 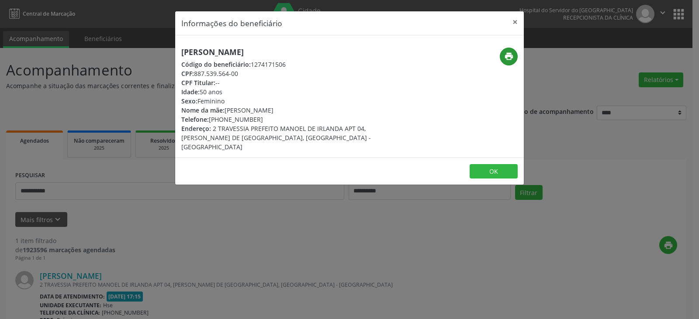 I want to click on span: Endereço:, so click(x=196, y=128).